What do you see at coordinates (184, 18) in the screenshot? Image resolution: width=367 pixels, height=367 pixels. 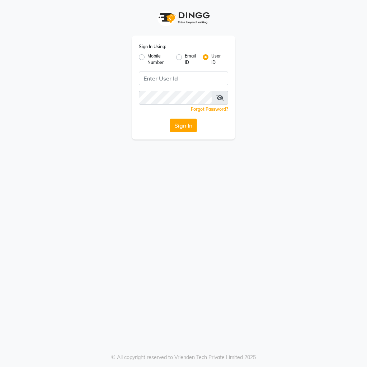 I see `img: logo1.svg` at bounding box center [184, 18].